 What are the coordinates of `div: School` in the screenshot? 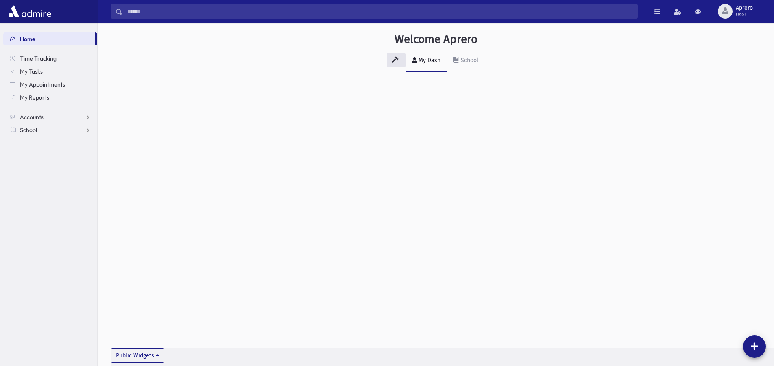 It's located at (469, 60).